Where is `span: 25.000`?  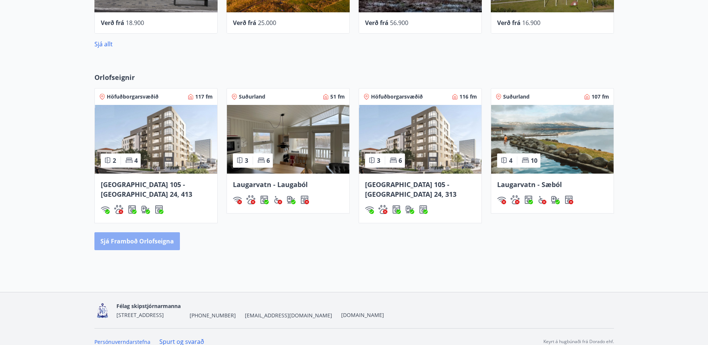
span: 25.000 is located at coordinates (267, 23).